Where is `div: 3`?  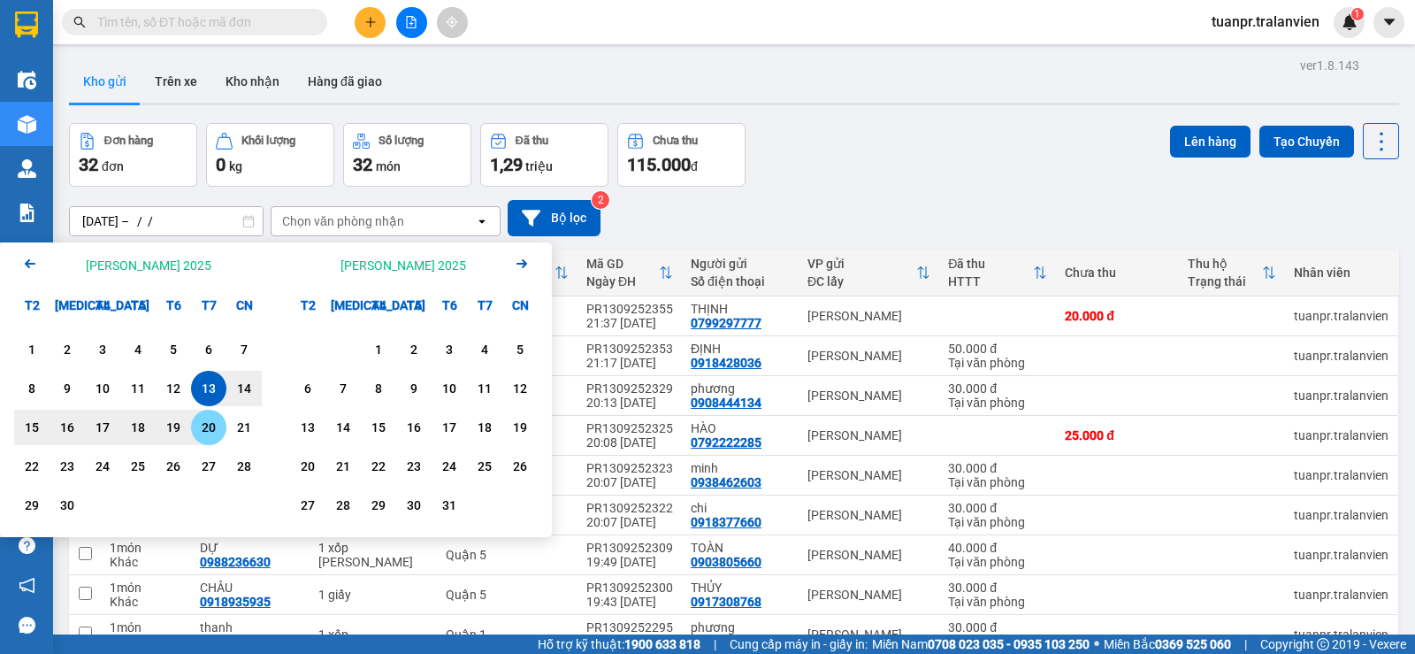
div: 3 is located at coordinates (103, 349).